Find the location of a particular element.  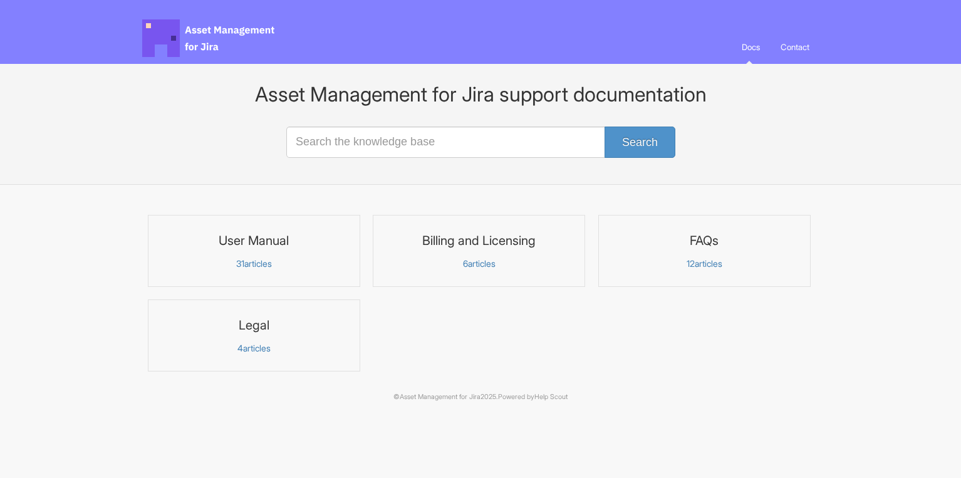

a: Billing and Licensing 6articles is located at coordinates (479, 251).